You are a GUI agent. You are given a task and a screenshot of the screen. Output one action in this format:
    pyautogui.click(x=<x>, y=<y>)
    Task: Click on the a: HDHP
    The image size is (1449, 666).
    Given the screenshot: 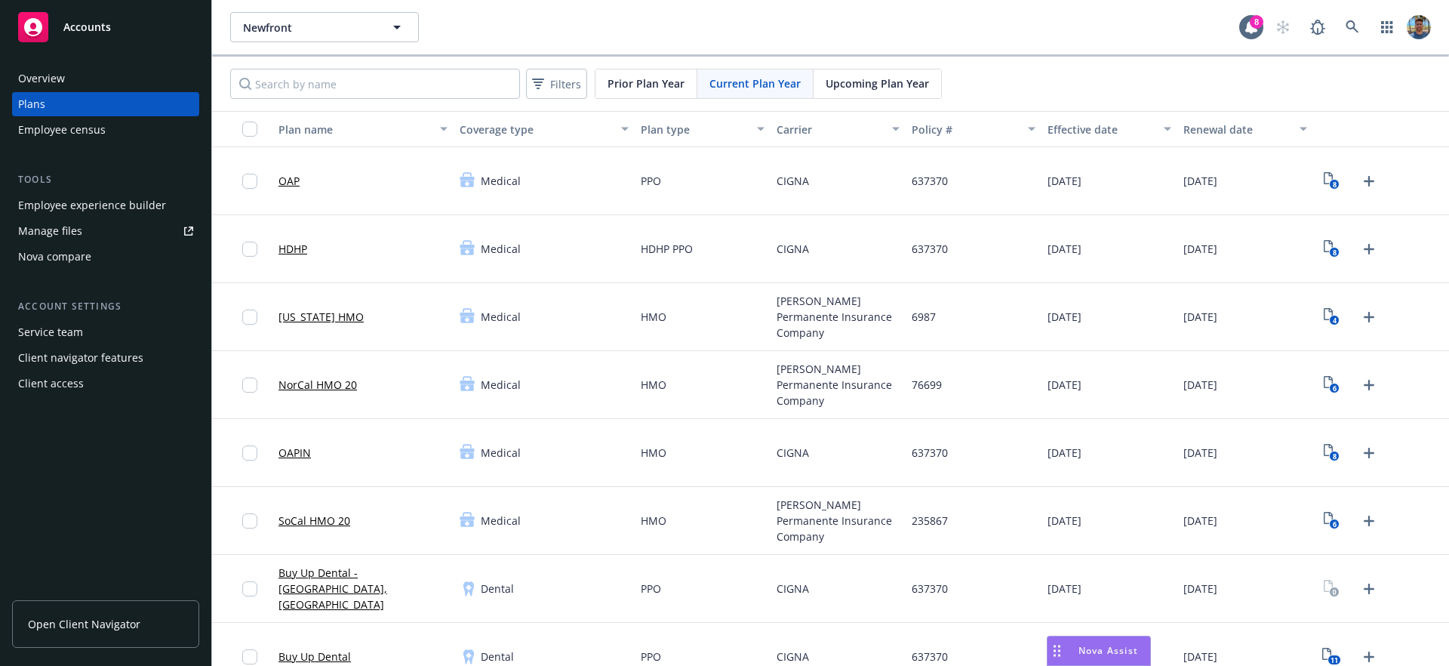 What is the action you would take?
    pyautogui.click(x=293, y=248)
    